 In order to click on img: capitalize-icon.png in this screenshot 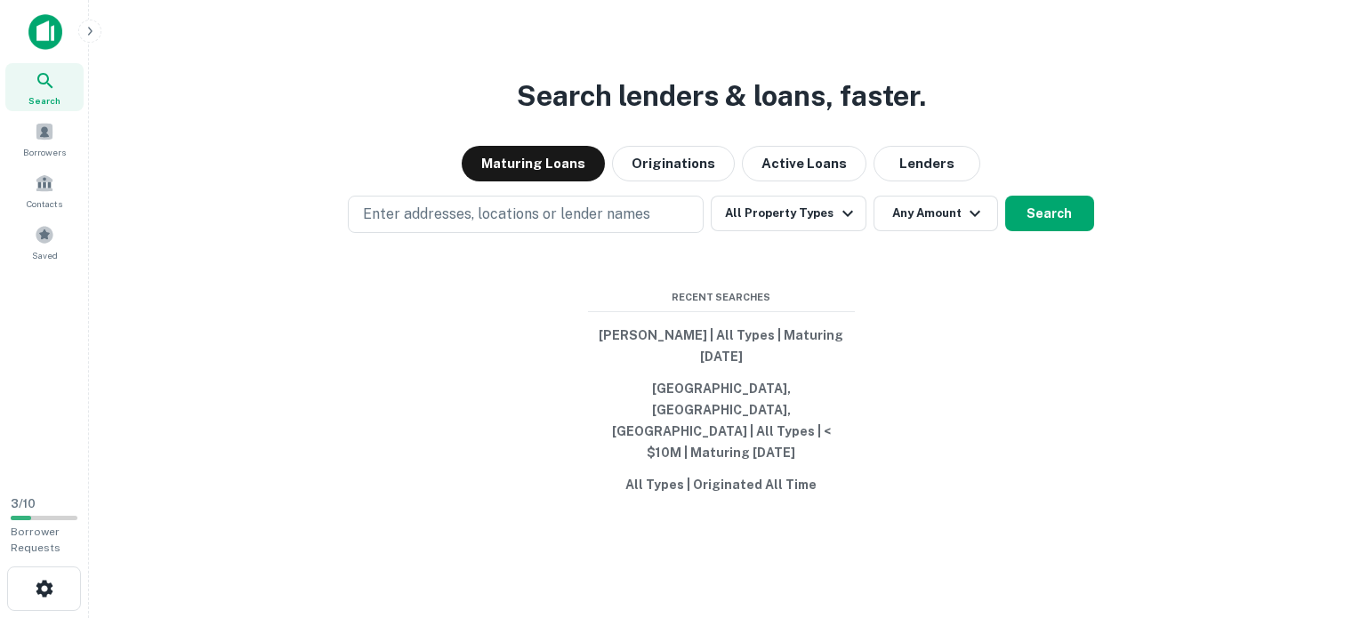, I will do `click(45, 32)`.